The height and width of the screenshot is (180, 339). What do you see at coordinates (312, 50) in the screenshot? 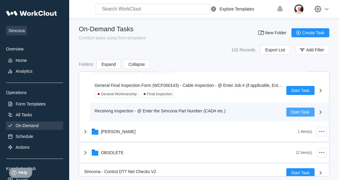
I see `button: Add Filter` at bounding box center [312, 50].